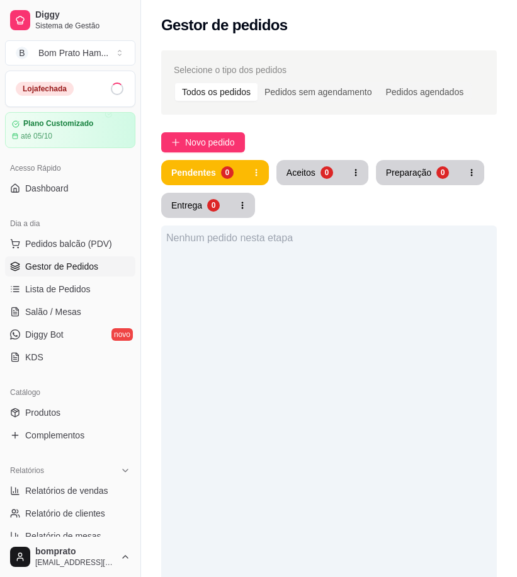 Image resolution: width=517 pixels, height=577 pixels. Describe the element at coordinates (193, 173) in the screenshot. I see `div: Pendentes` at that location.